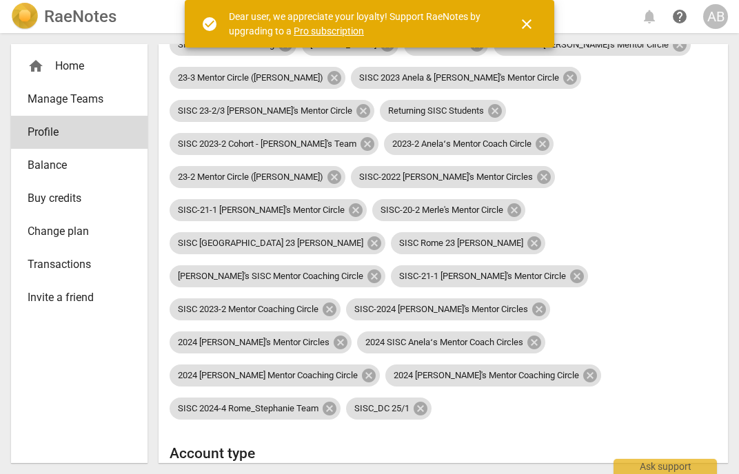  I want to click on div: 2024 SISC Anelaʻs Mentor Coach Circles, so click(451, 343).